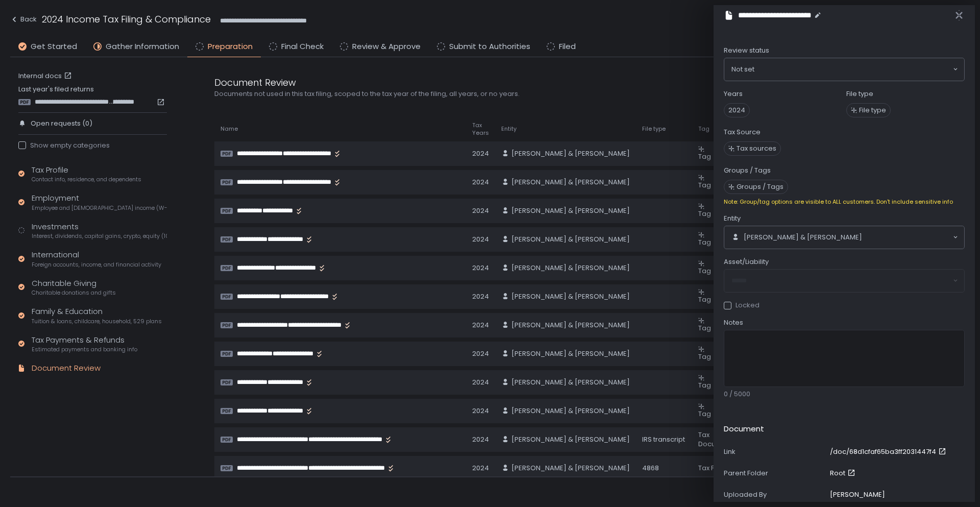 This screenshot has height=507, width=980. I want to click on label: Tax Source, so click(742, 132).